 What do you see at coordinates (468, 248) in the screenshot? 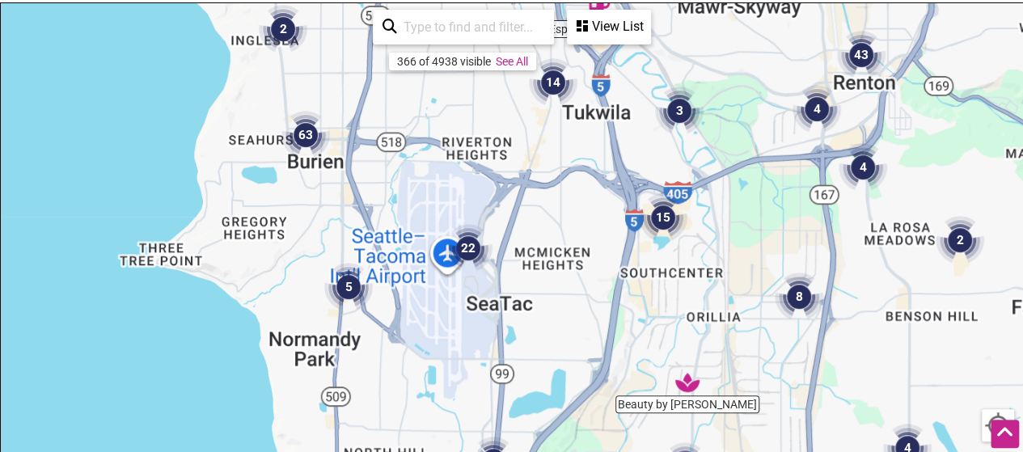
I see `div: 22` at bounding box center [468, 248].